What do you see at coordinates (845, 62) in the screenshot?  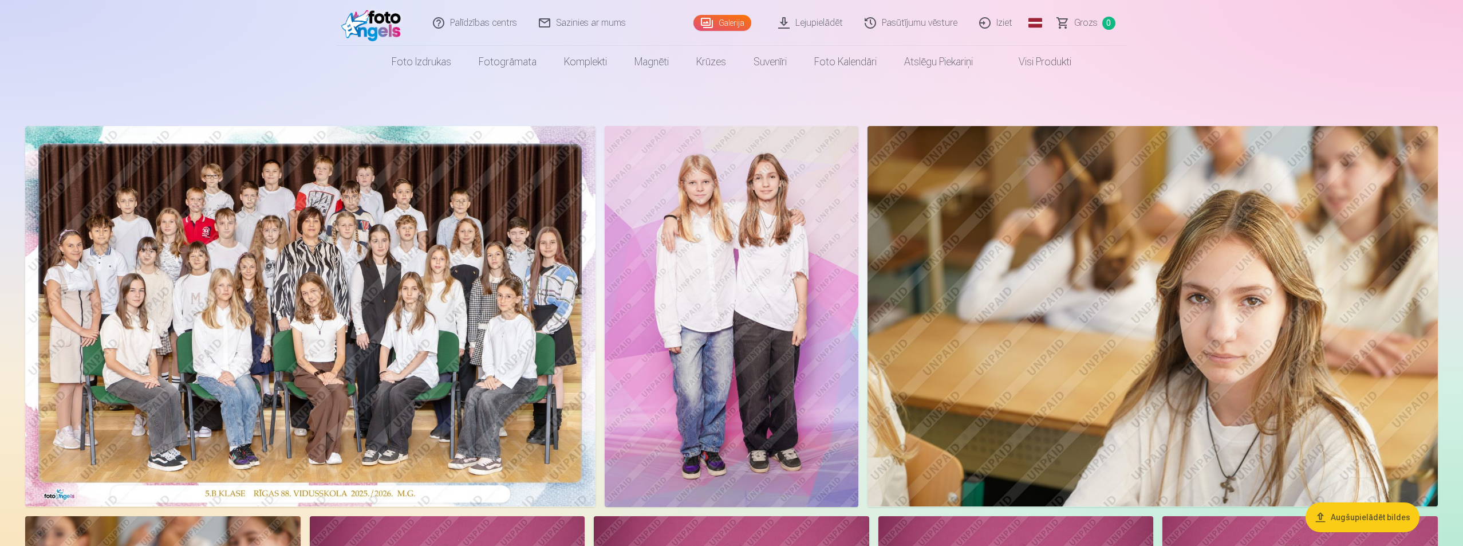 I see `a: Foto kalendāri` at bounding box center [845, 62].